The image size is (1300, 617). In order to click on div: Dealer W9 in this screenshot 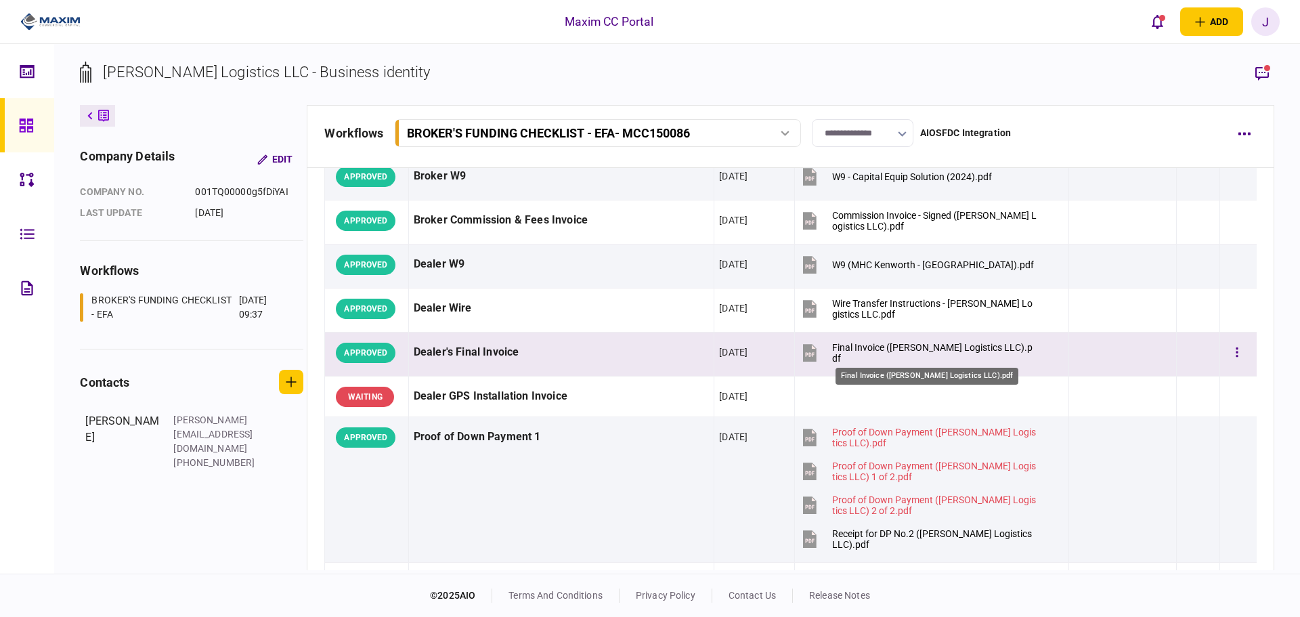, I will do `click(561, 264)`.